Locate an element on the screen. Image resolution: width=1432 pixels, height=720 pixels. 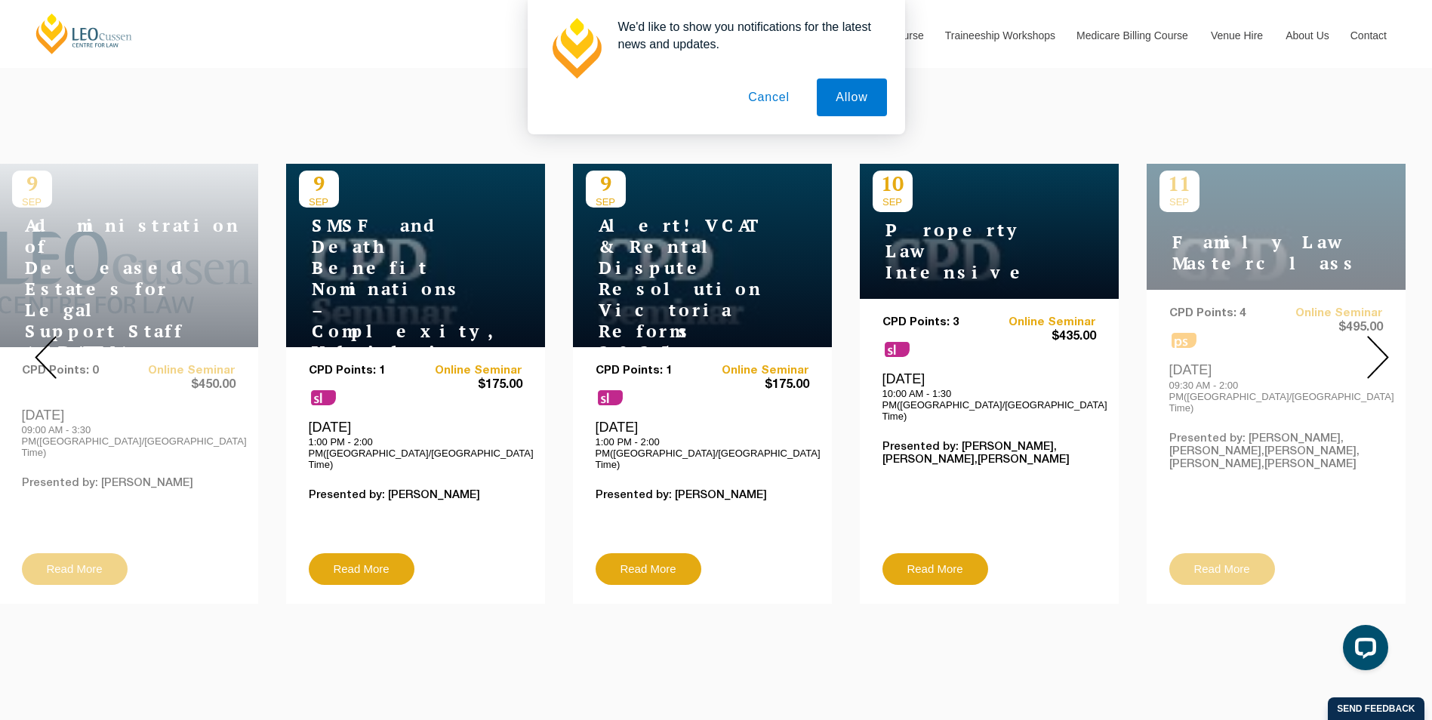
img: Next is located at coordinates (1378, 357).